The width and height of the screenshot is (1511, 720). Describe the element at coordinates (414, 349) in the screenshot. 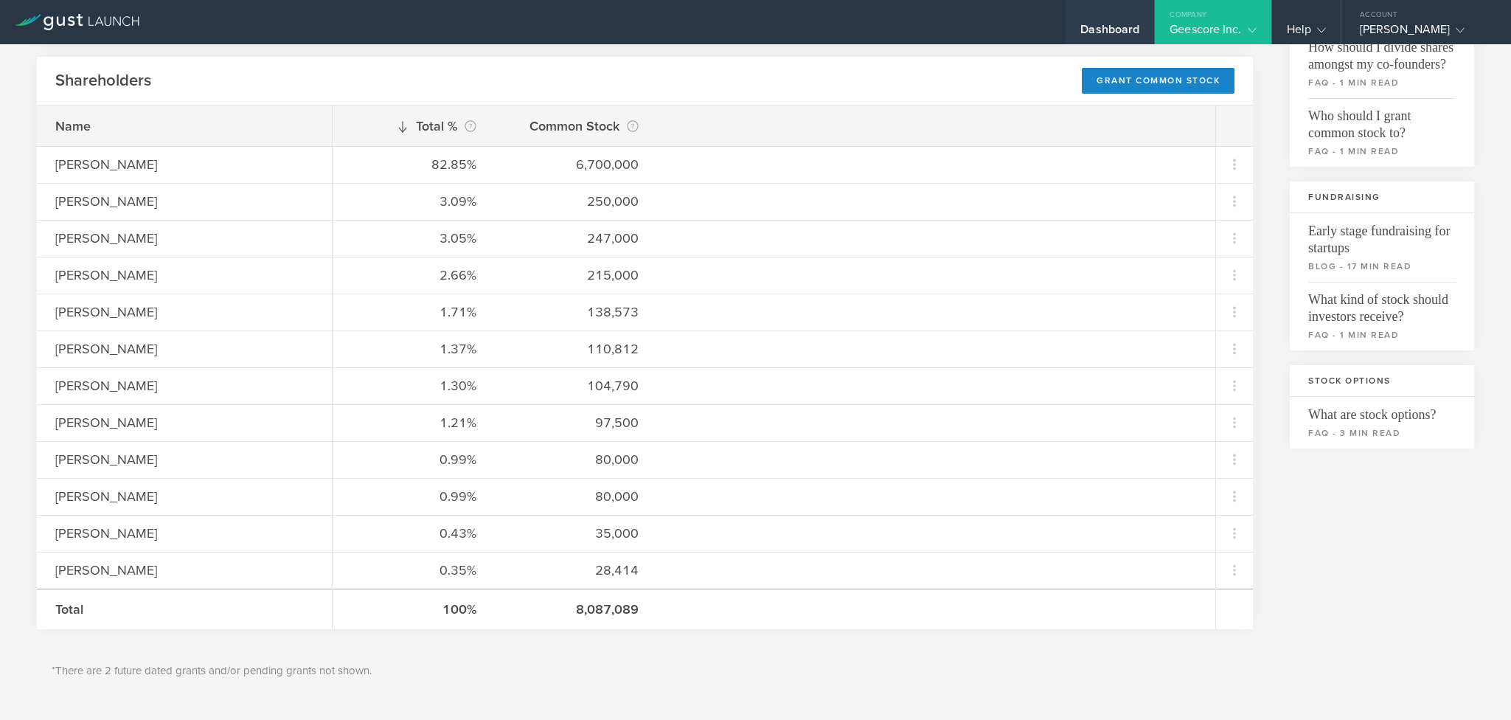

I see `div: 1.37%` at that location.